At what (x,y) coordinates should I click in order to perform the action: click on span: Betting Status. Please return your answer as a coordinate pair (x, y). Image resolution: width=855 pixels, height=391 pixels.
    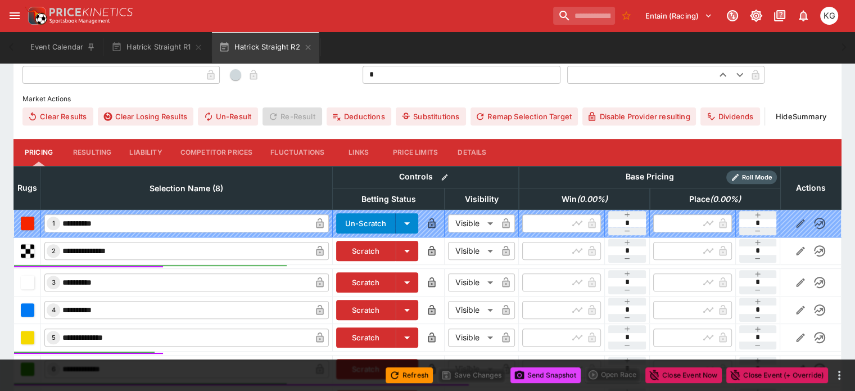
    Looking at the image, I should click on (389, 199).